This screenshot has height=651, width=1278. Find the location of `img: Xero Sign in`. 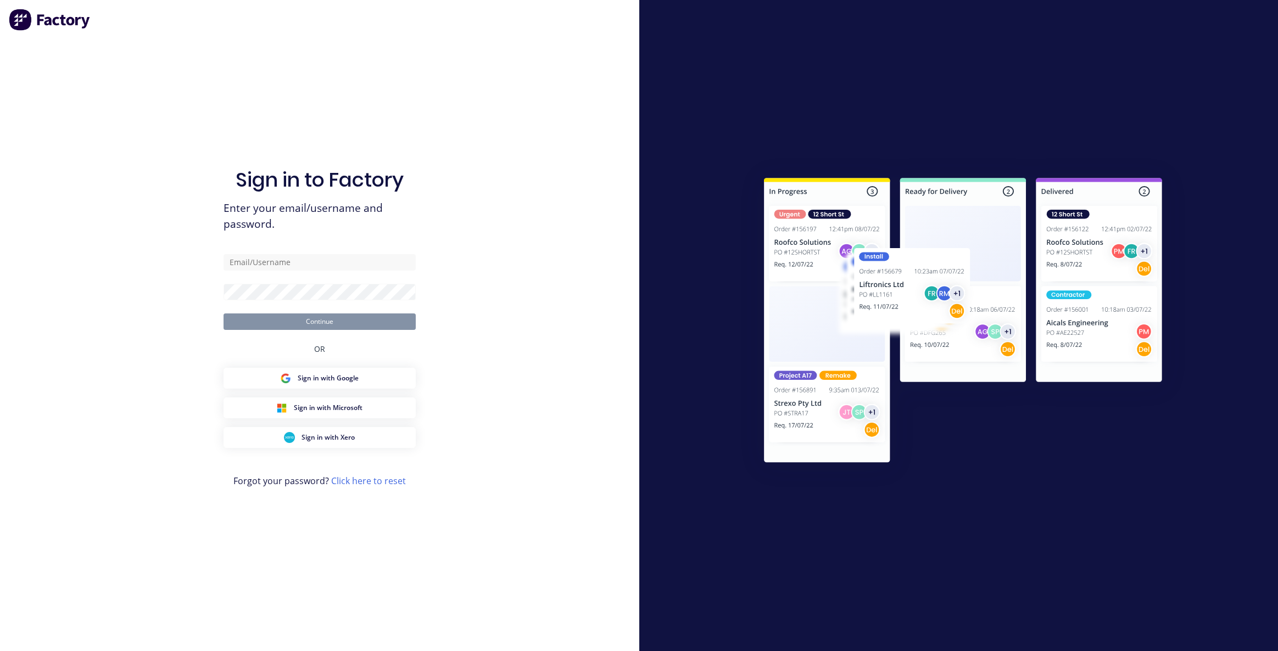

img: Xero Sign in is located at coordinates (289, 438).